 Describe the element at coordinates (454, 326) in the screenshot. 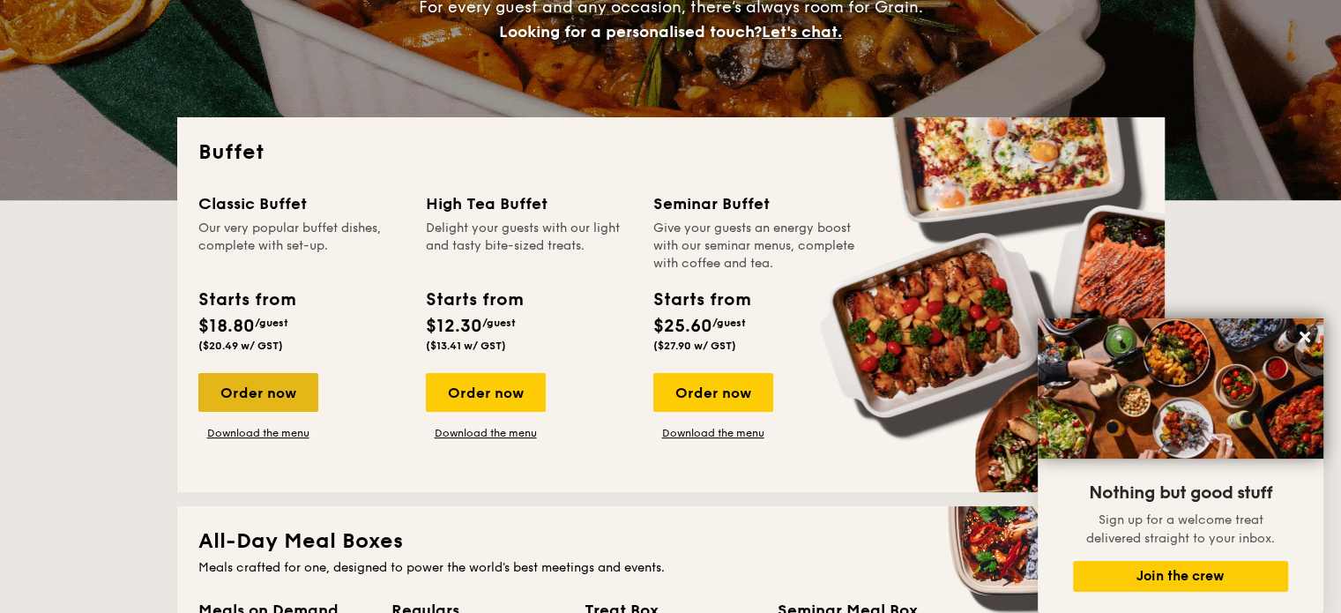

I see `span: $12.30` at that location.